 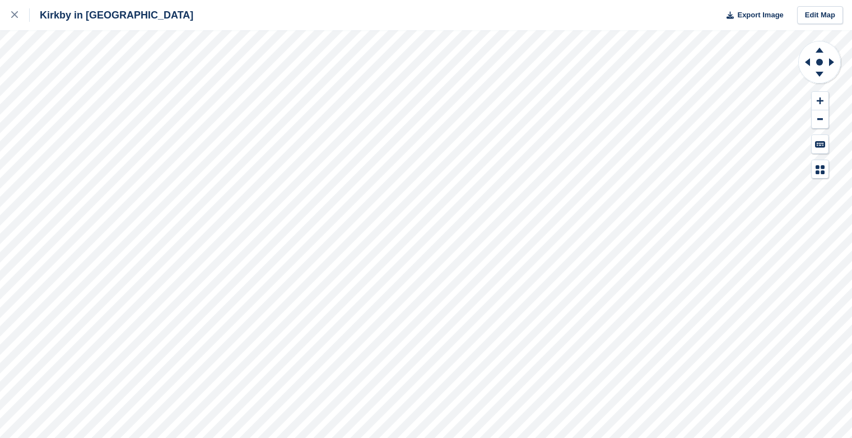 What do you see at coordinates (820, 119) in the screenshot?
I see `button: Zoom Out` at bounding box center [820, 119].